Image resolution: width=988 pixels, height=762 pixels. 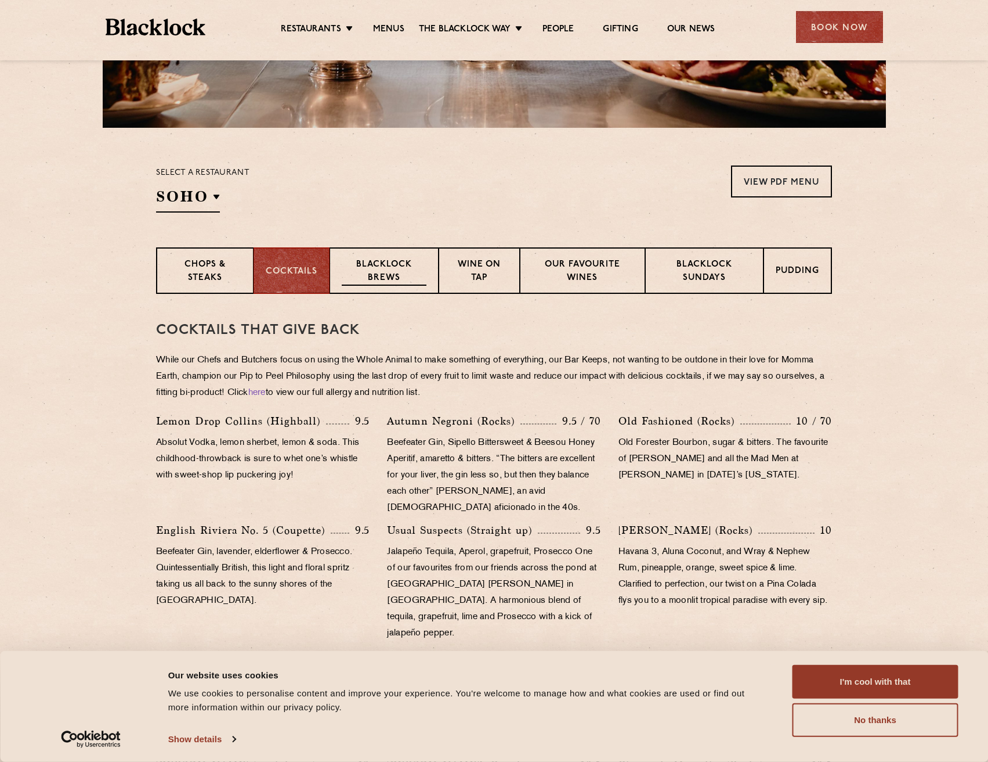 I want to click on a: View PDF Menu, so click(x=782, y=181).